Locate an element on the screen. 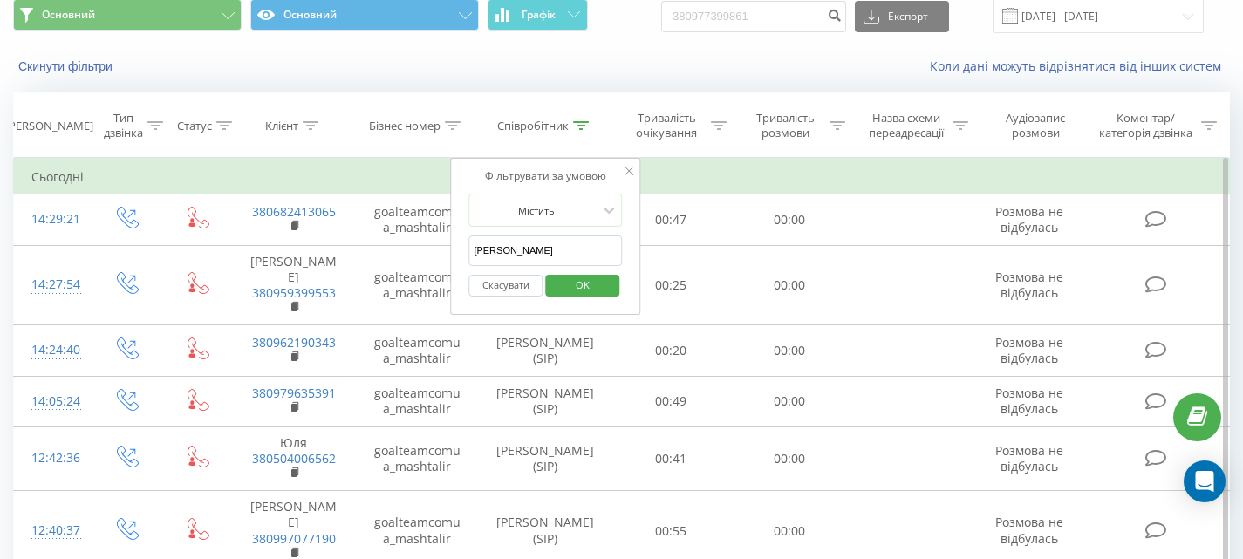  a: 380962190343 is located at coordinates (294, 342).